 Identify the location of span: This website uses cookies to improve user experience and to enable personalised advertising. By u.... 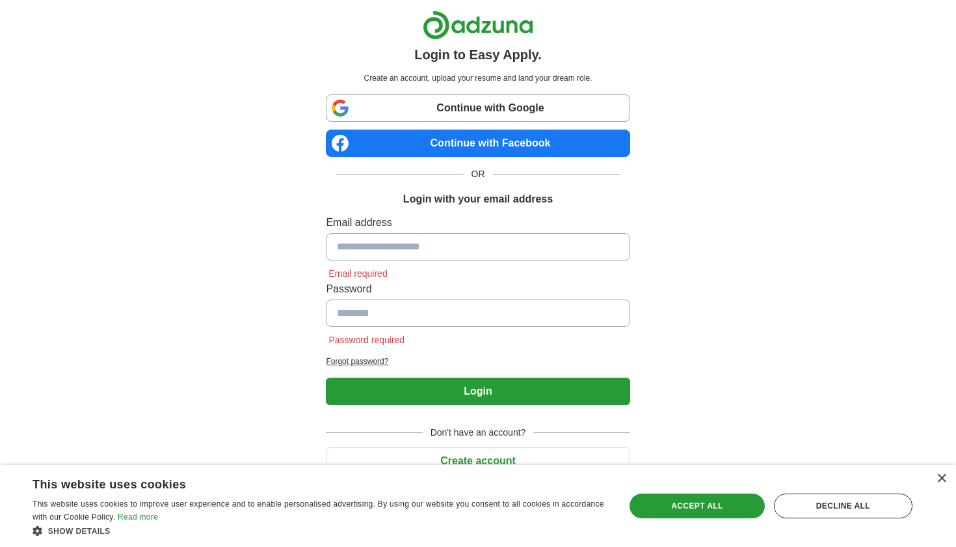
(318, 510).